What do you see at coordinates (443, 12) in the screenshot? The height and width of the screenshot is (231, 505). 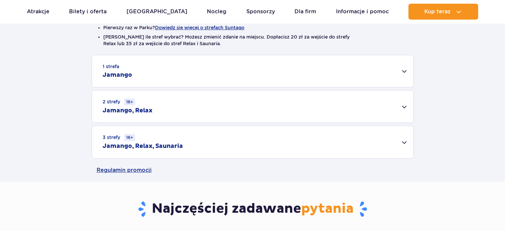 I see `button: Kup teraz` at bounding box center [443, 12].